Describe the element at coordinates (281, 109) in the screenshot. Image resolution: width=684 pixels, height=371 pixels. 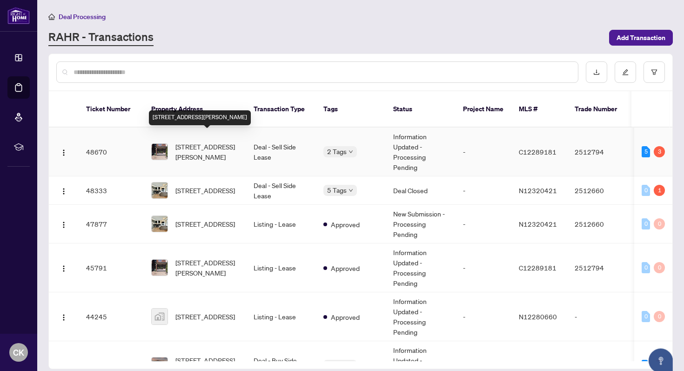
I see `th: Transaction Type` at that location.